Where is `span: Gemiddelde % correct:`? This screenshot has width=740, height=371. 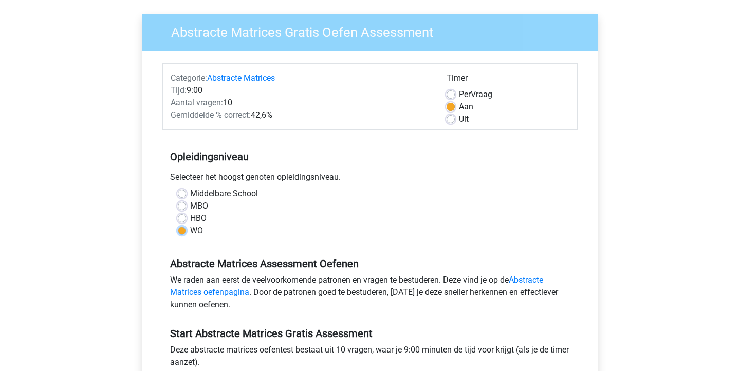 span: Gemiddelde % correct: is located at coordinates (211, 115).